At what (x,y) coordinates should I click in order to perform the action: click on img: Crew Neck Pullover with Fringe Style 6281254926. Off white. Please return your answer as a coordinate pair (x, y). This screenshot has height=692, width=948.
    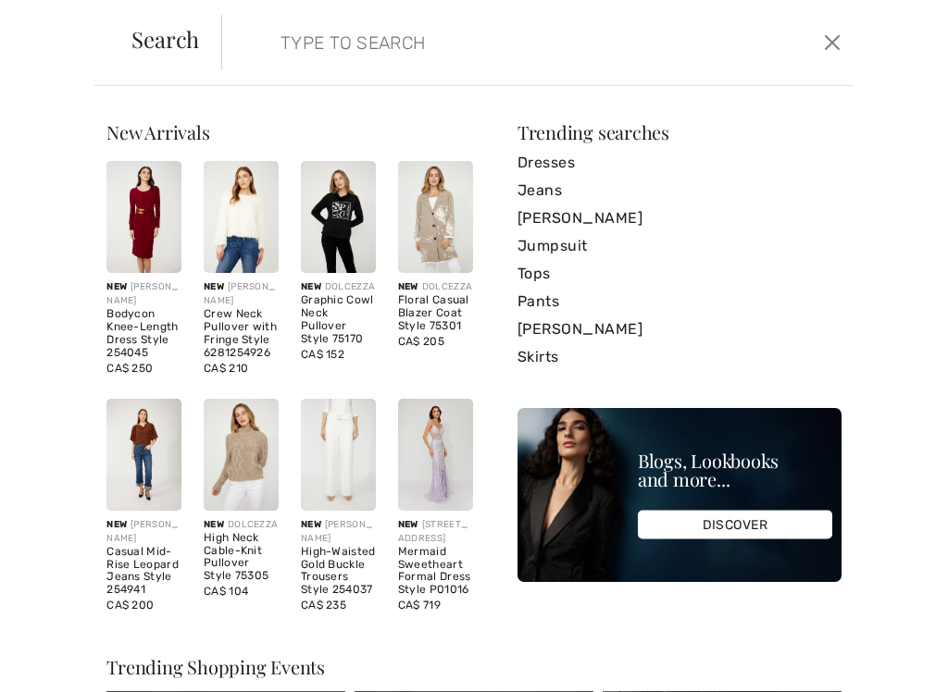
    Looking at the image, I should click on (241, 217).